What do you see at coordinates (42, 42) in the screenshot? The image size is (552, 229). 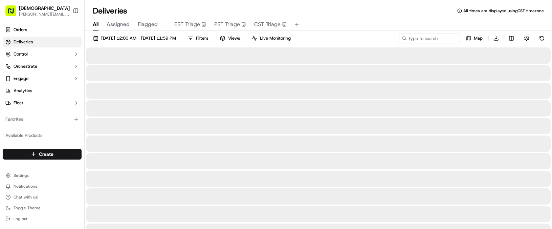 I see `a: Deliveries` at bounding box center [42, 42].